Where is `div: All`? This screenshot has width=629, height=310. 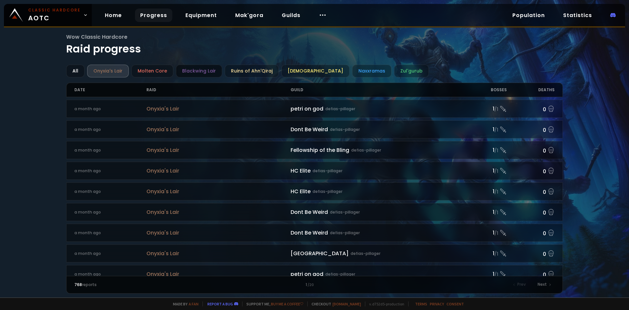
div: All is located at coordinates (75, 71).